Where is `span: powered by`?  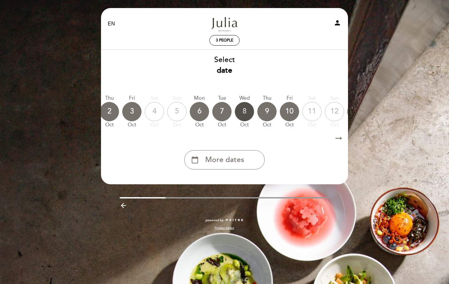
span: powered by is located at coordinates (214, 220).